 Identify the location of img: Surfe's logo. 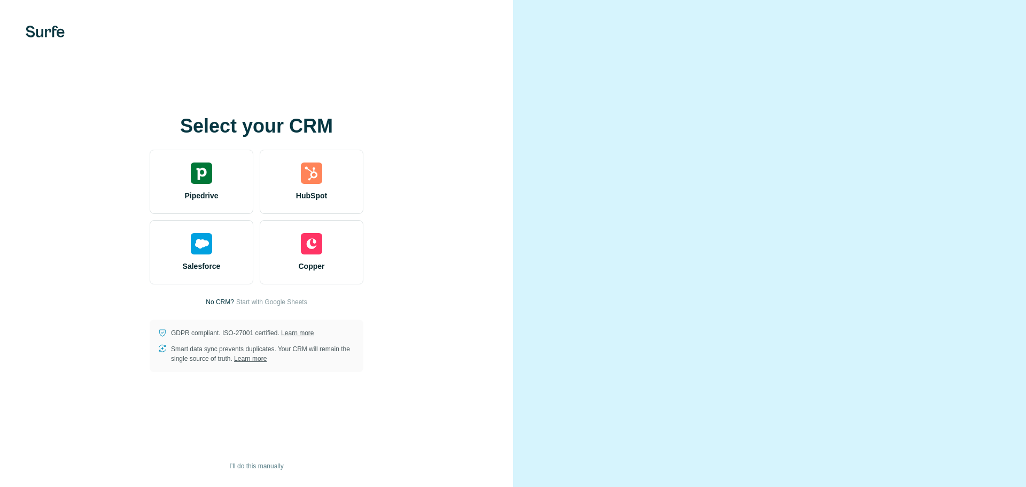
(45, 32).